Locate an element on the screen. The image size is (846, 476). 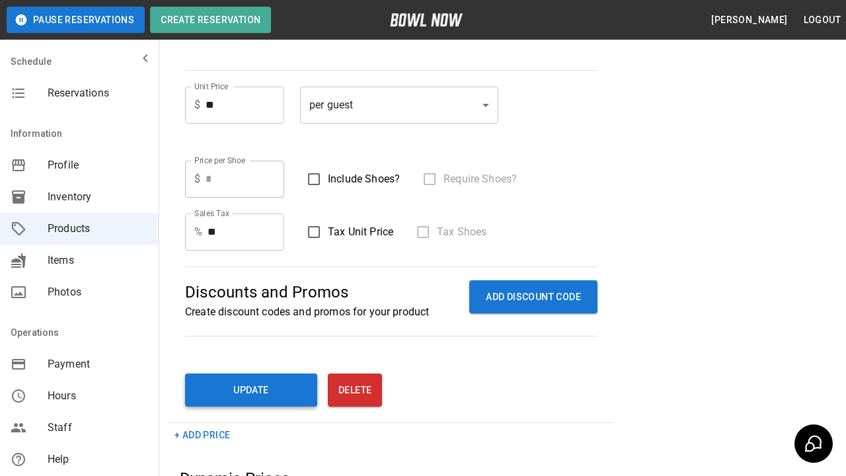
button: Logout is located at coordinates (822, 20).